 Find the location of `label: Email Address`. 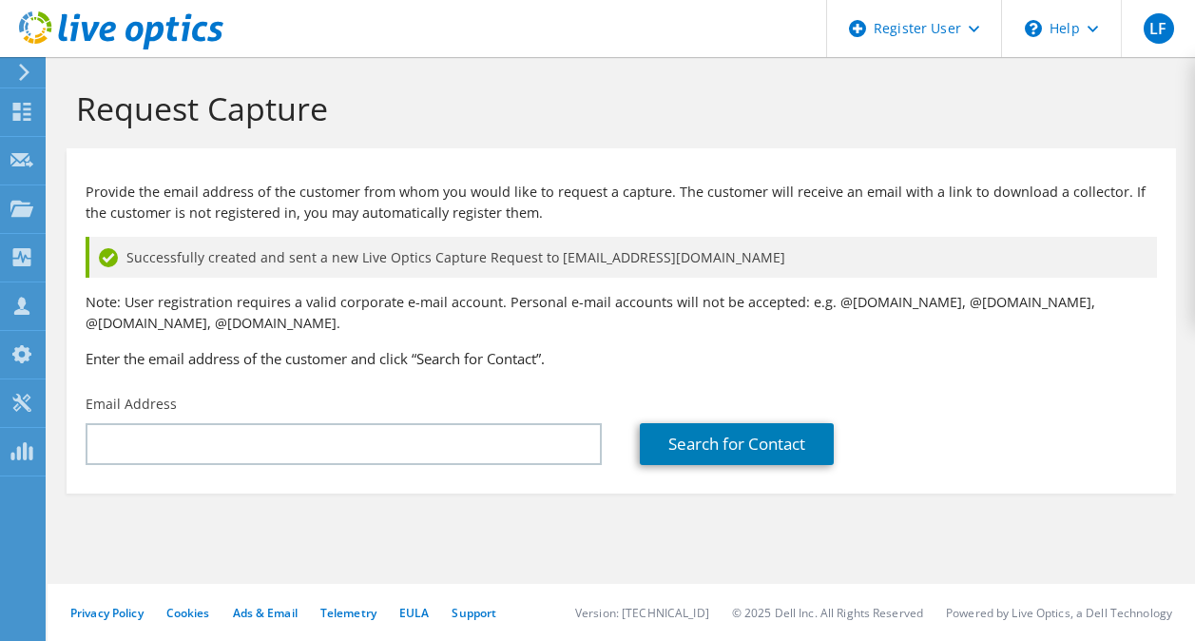

label: Email Address is located at coordinates (131, 404).